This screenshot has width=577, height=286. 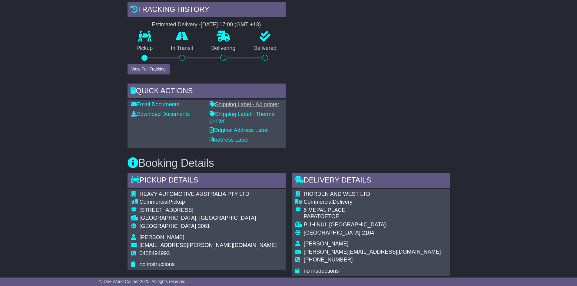 What do you see at coordinates (206, 92) in the screenshot?
I see `div: Quick Actions` at bounding box center [206, 92].